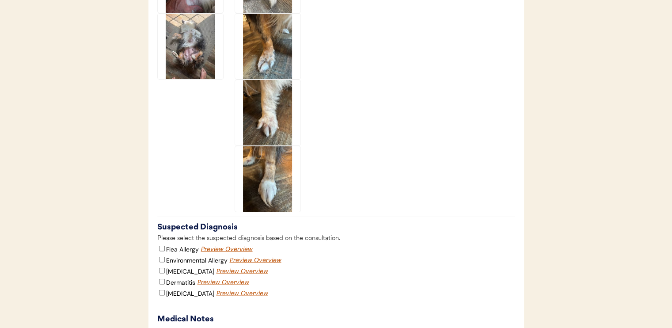  I want to click on img: IMG_7634.jpeg, so click(190, 46).